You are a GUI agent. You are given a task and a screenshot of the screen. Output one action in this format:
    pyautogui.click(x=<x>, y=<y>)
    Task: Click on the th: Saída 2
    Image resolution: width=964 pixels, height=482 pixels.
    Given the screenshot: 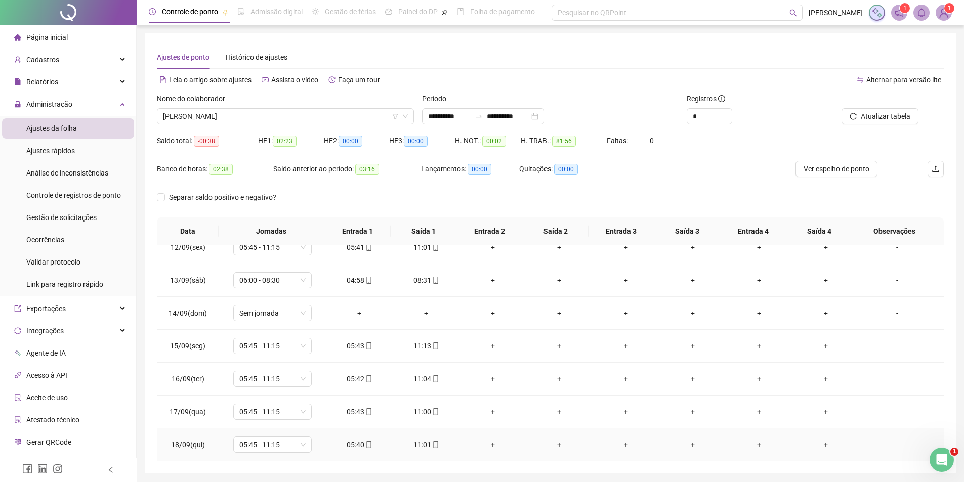 What is the action you would take?
    pyautogui.click(x=555, y=231)
    